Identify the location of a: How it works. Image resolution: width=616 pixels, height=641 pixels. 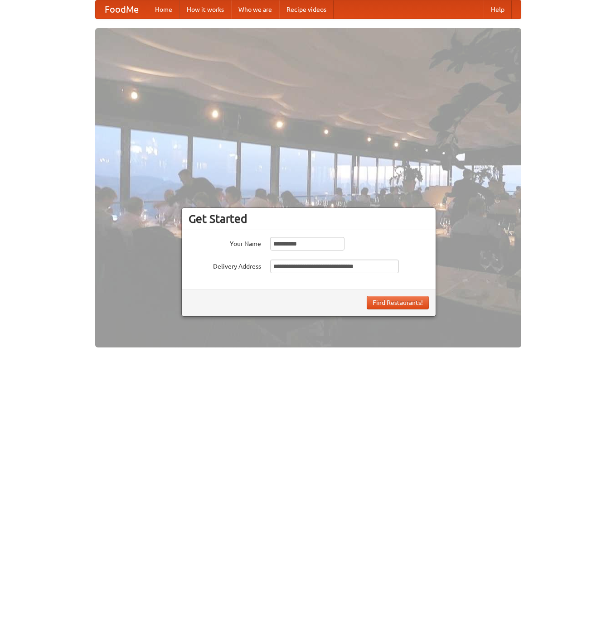
(205, 10).